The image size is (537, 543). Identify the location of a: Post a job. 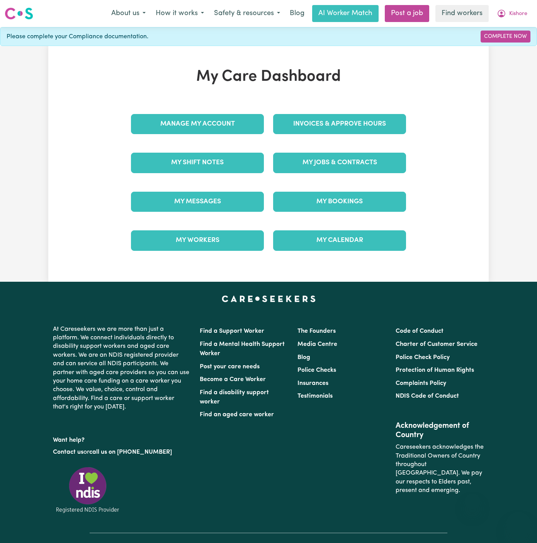
(407, 14).